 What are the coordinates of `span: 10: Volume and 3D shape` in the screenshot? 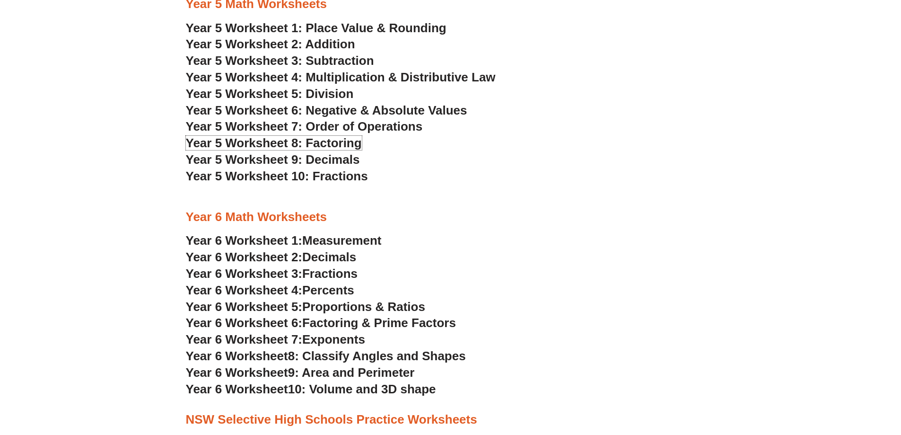 It's located at (362, 389).